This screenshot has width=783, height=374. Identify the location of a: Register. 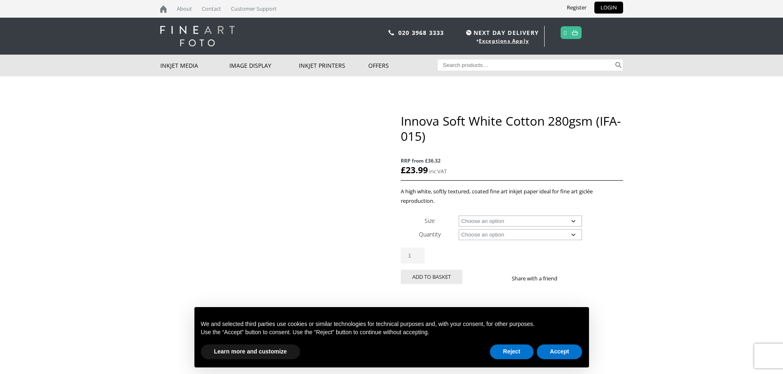
(576, 7).